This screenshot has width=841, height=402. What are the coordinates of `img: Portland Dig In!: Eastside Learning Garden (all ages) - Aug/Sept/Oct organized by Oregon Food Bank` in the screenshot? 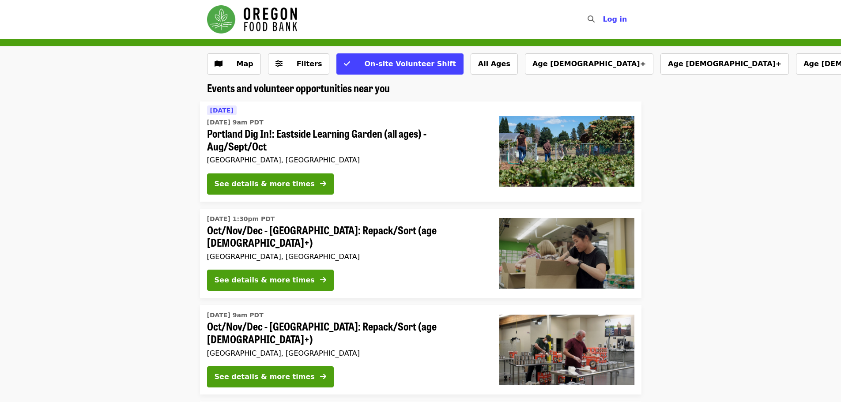 It's located at (567, 151).